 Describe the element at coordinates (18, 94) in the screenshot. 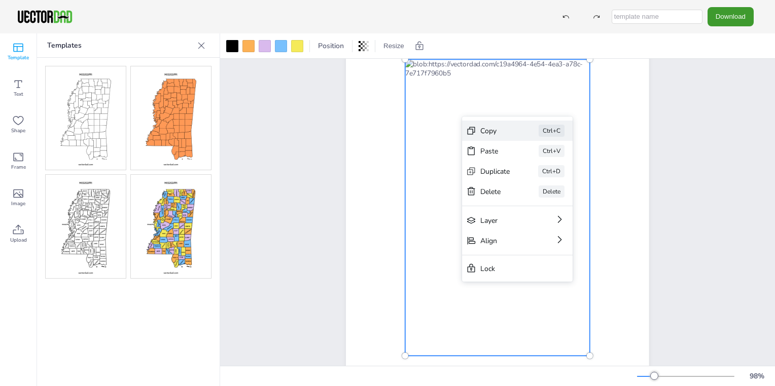

I see `span: Text` at that location.